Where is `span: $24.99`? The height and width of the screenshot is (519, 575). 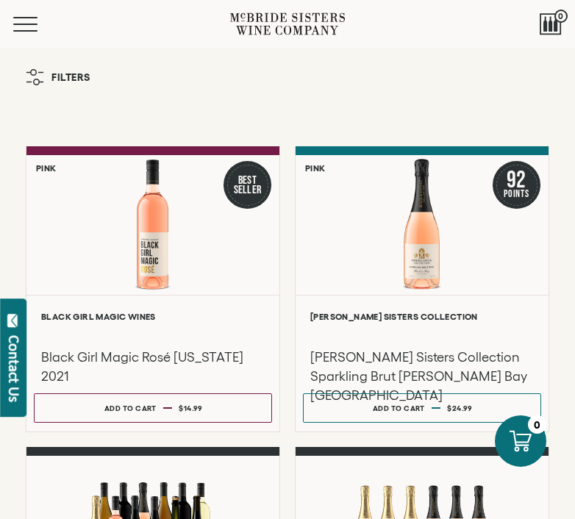 span: $24.99 is located at coordinates (459, 408).